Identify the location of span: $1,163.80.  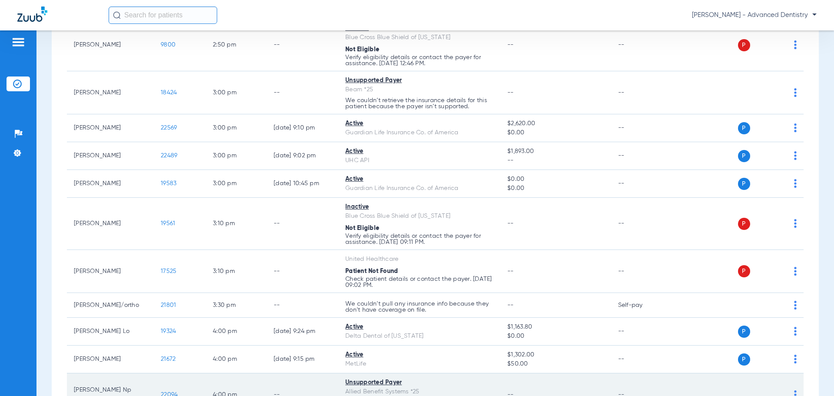
(556, 327).